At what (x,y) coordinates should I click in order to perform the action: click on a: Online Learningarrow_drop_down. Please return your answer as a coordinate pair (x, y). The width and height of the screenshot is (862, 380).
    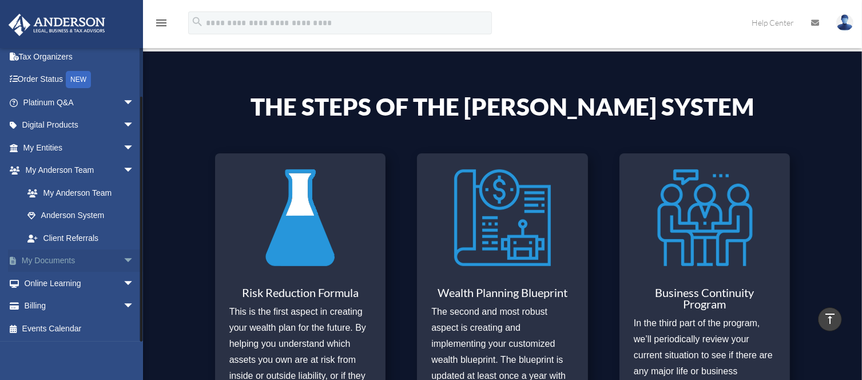
    Looking at the image, I should click on (80, 283).